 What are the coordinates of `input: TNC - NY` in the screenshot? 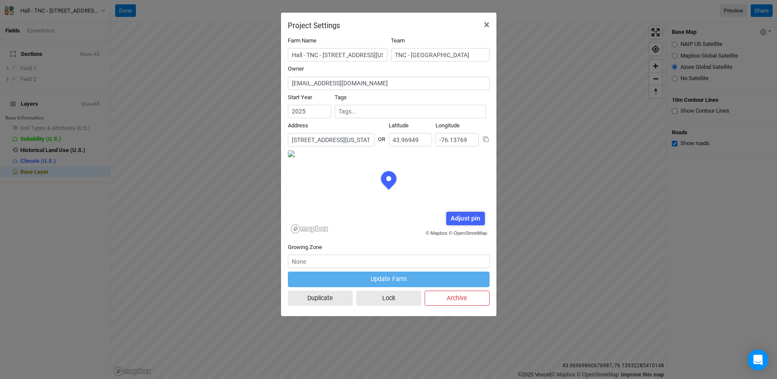 It's located at (440, 55).